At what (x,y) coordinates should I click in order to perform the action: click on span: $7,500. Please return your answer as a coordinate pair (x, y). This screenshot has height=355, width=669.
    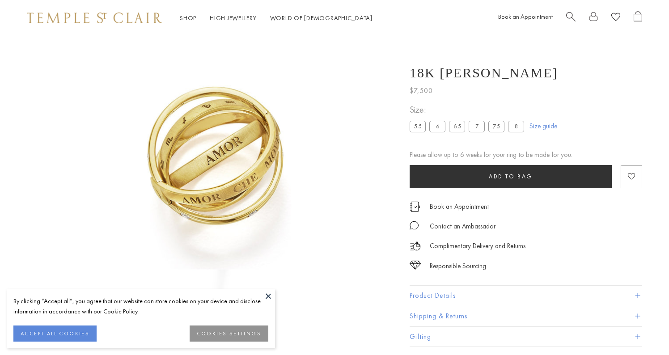
    Looking at the image, I should click on (421, 91).